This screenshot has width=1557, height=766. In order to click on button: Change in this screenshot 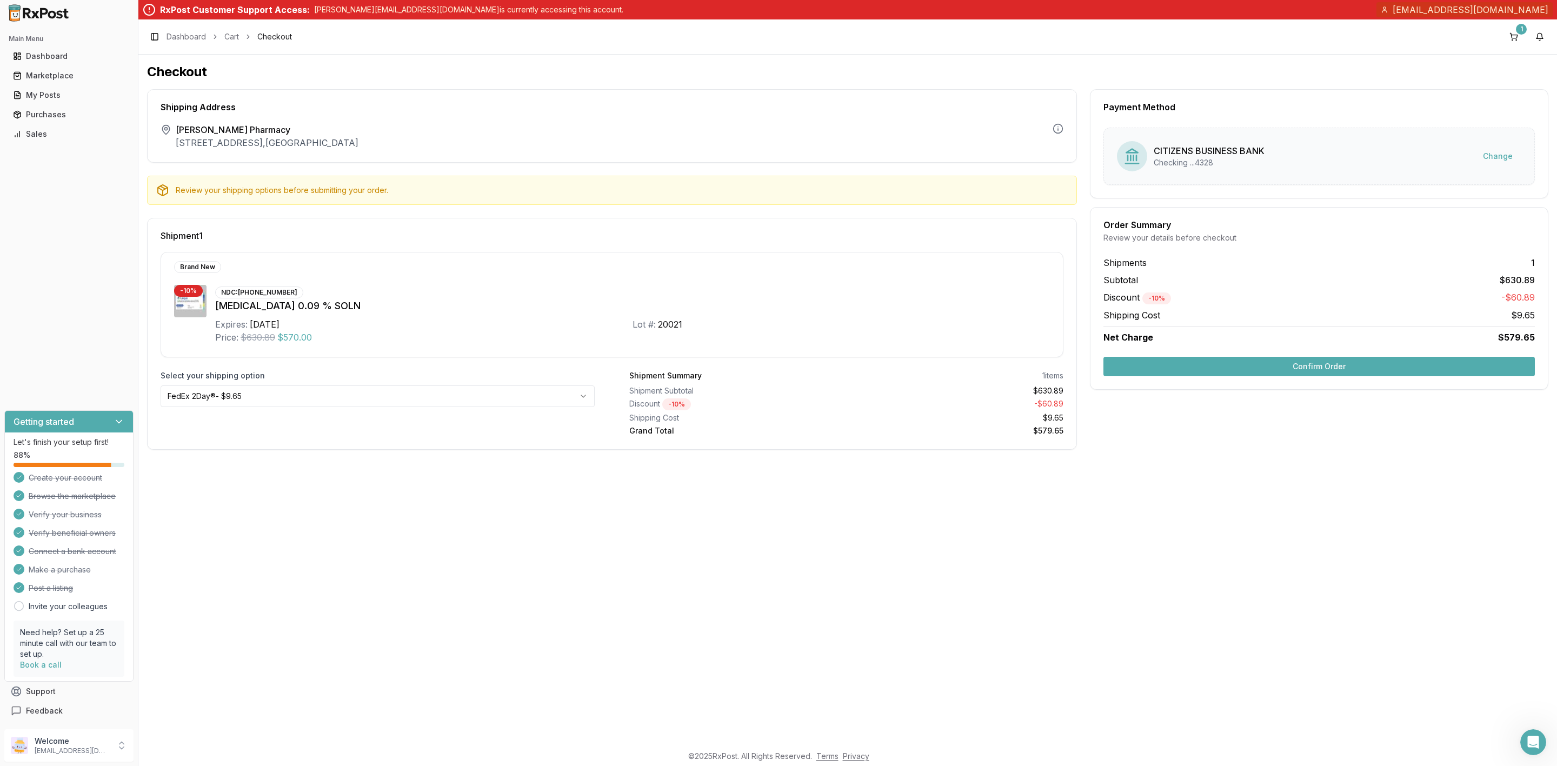, I will do `click(1498, 156)`.